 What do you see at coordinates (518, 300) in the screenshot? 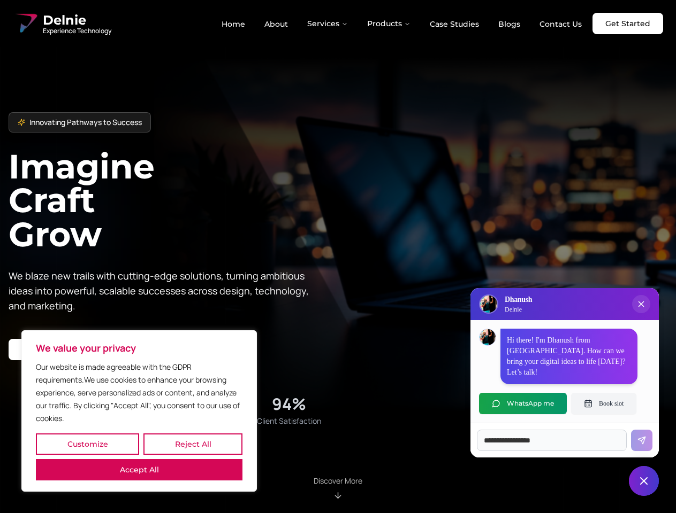
I see `h3: Dhanush` at bounding box center [518, 300].